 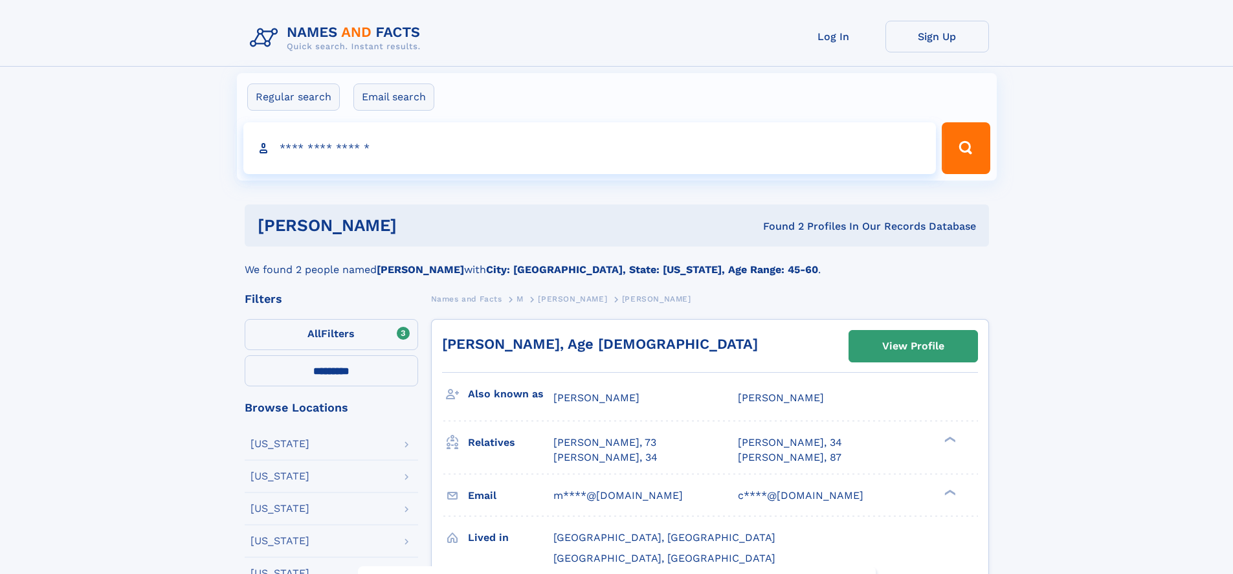 I want to click on img: Logo Names and Facts, so click(x=338, y=38).